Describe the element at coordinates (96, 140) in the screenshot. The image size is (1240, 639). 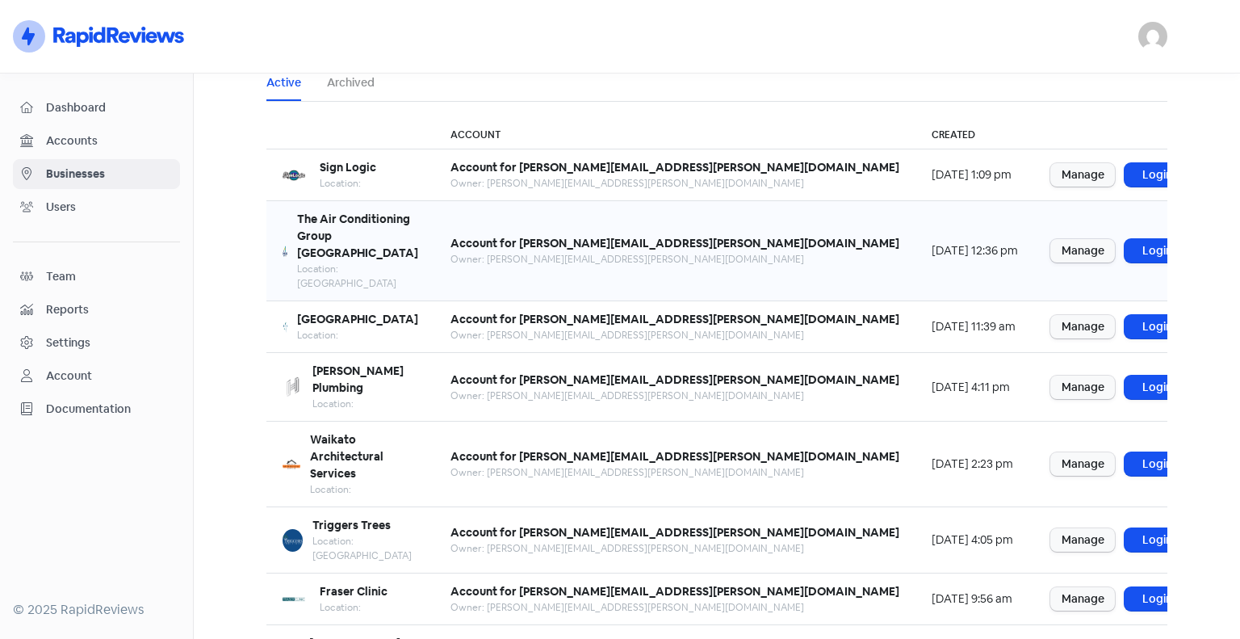
I see `a: Accounts` at that location.